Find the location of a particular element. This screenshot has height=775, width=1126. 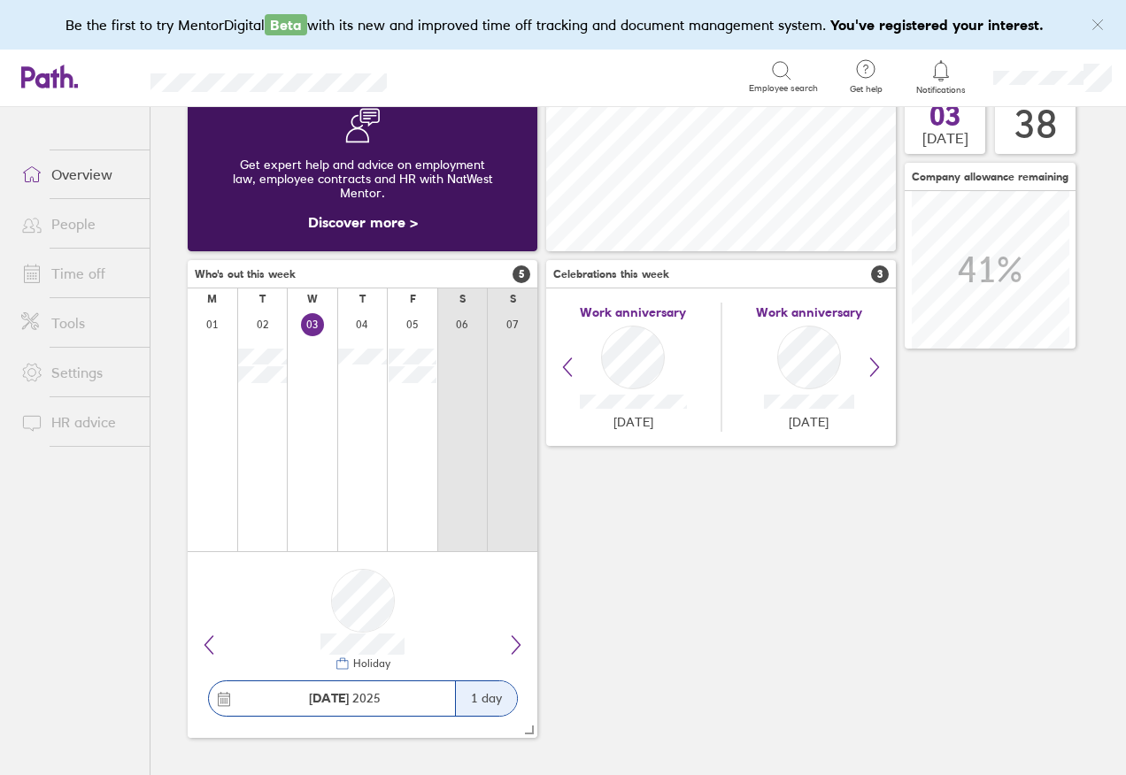

a: HR advice is located at coordinates (78, 422).